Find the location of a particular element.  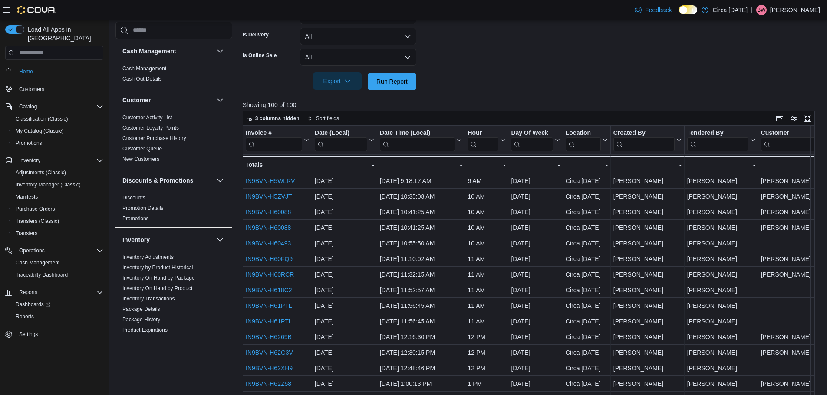

span: Adjustments (Classic) is located at coordinates (58, 173).